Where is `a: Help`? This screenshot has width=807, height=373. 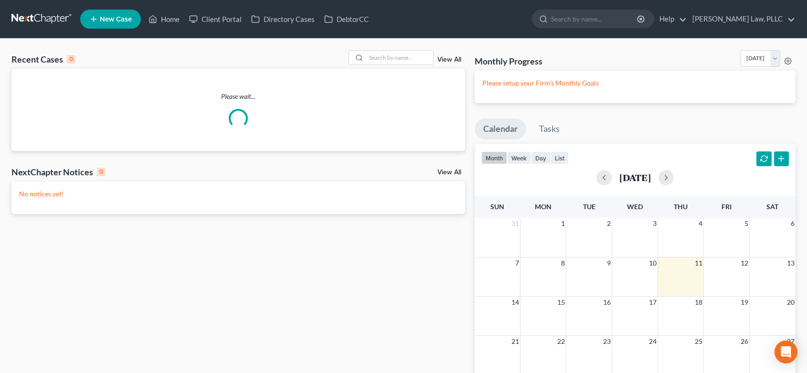
a: Help is located at coordinates (670, 19).